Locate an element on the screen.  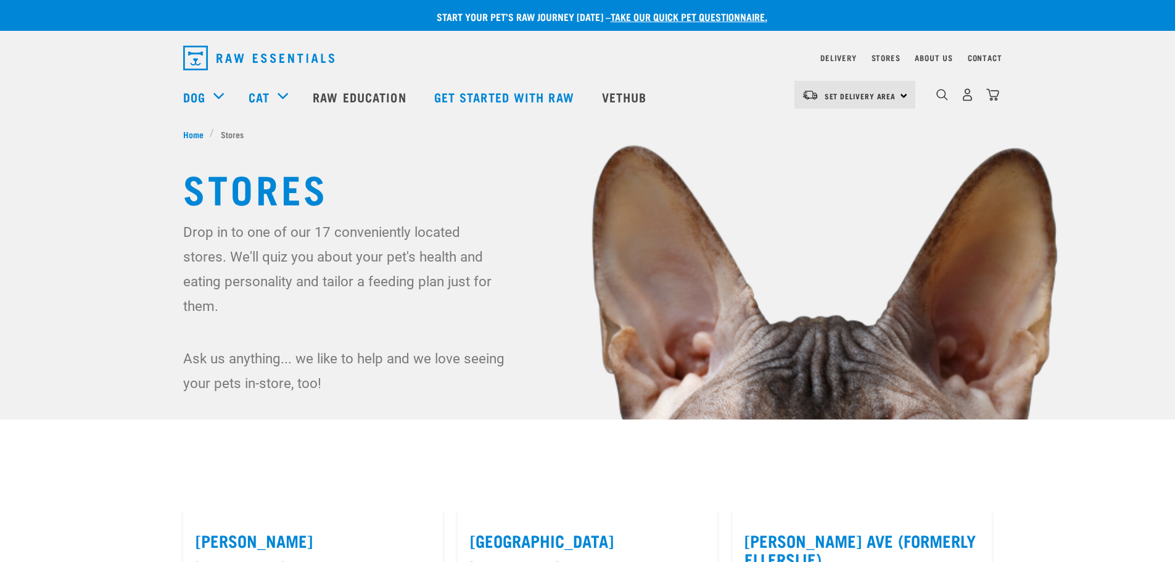
img: home-icon@2x.png is located at coordinates (992, 94).